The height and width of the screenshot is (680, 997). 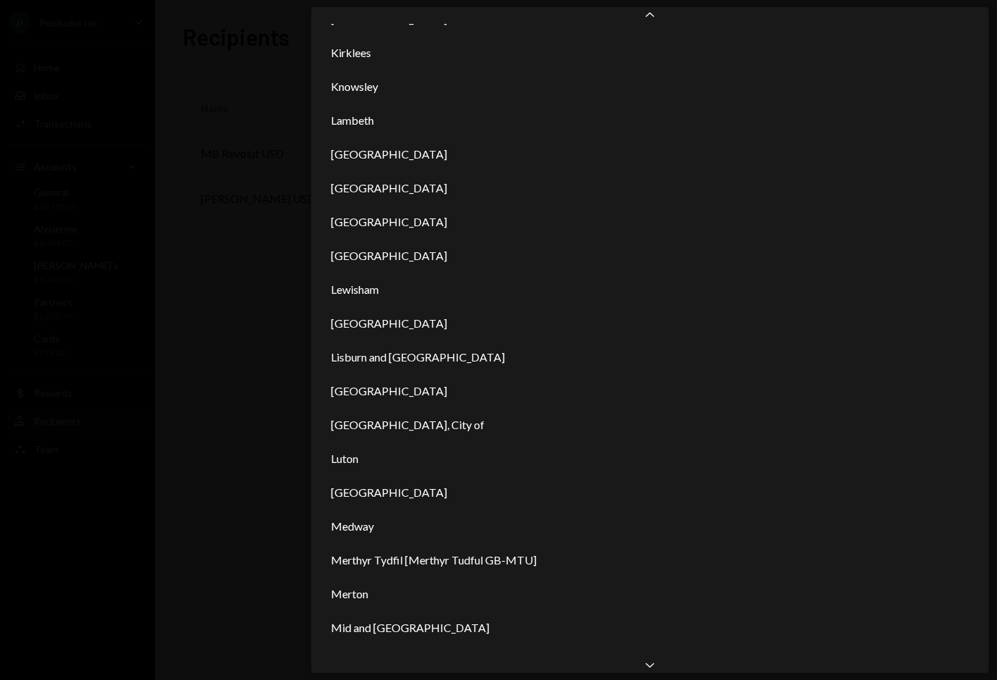 What do you see at coordinates (352, 120) in the screenshot?
I see `span: Lambeth` at bounding box center [352, 120].